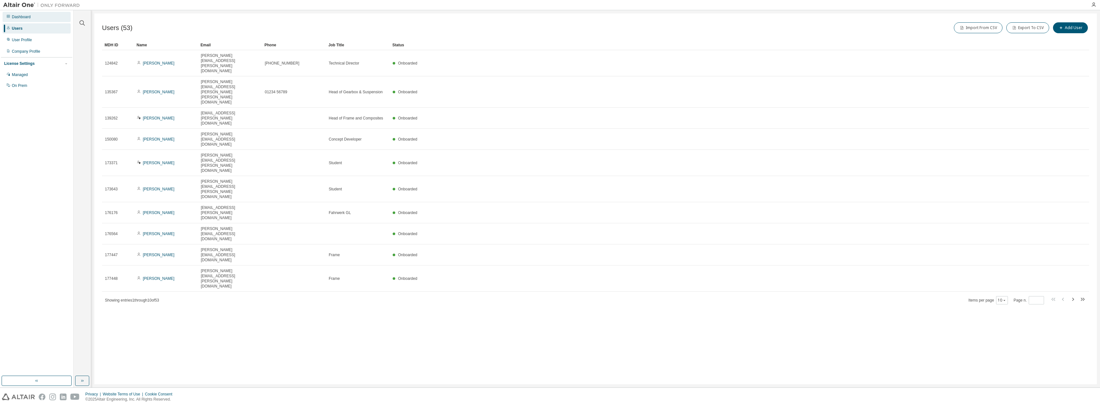 The image size is (1100, 406). I want to click on span: 176176, so click(111, 213).